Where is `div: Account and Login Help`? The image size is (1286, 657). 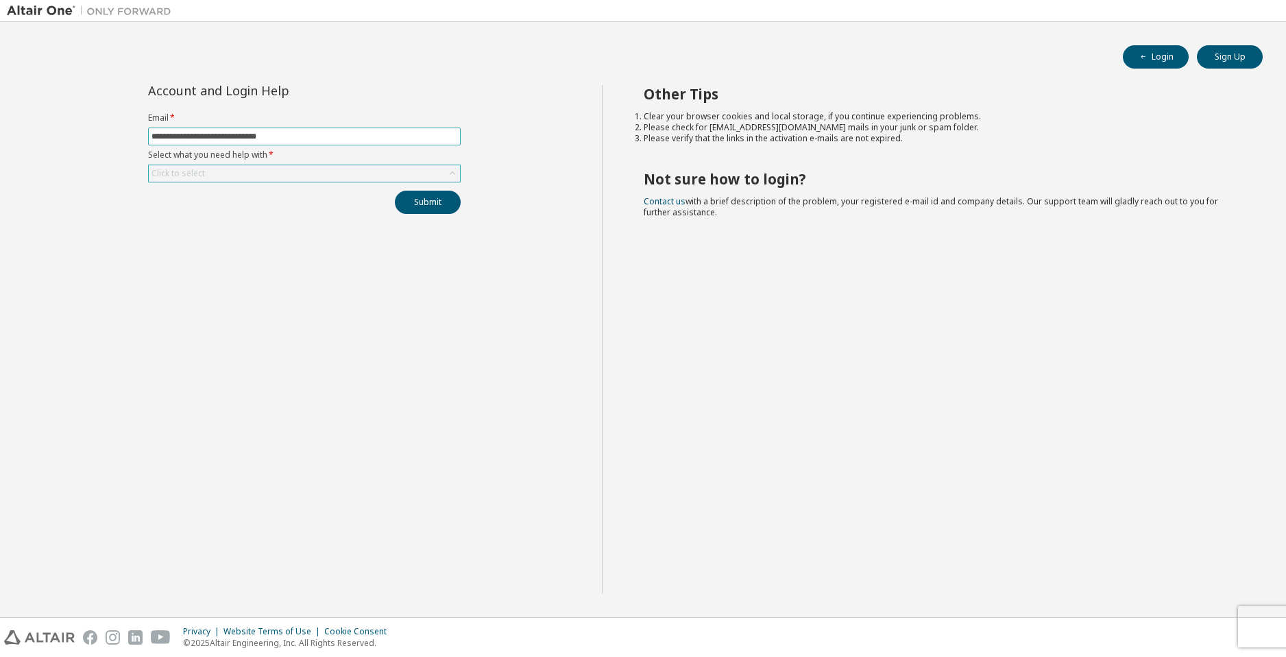 div: Account and Login Help is located at coordinates (273, 90).